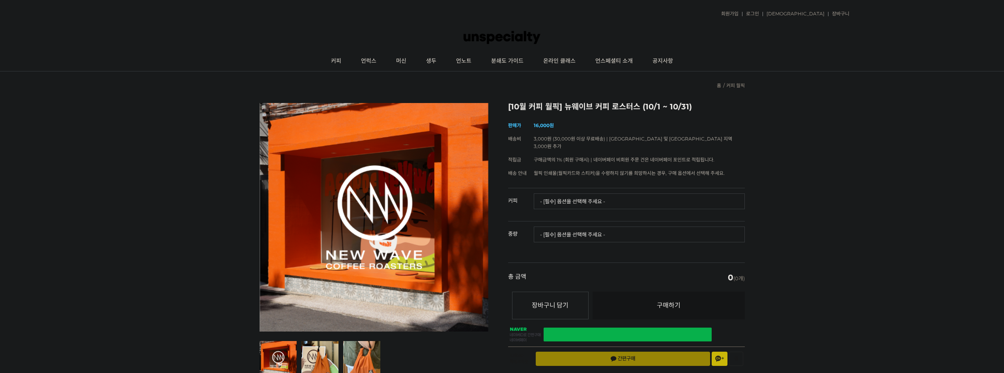 This screenshot has width=1004, height=373. I want to click on th: 커피, so click(520, 197).